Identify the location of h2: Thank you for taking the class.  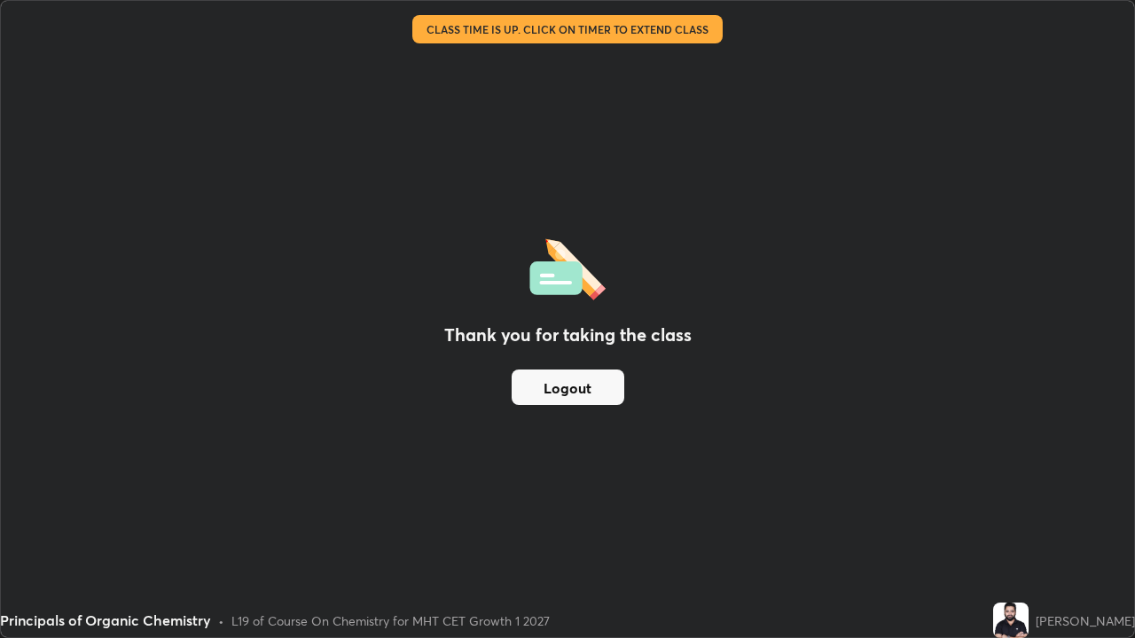
(567, 335).